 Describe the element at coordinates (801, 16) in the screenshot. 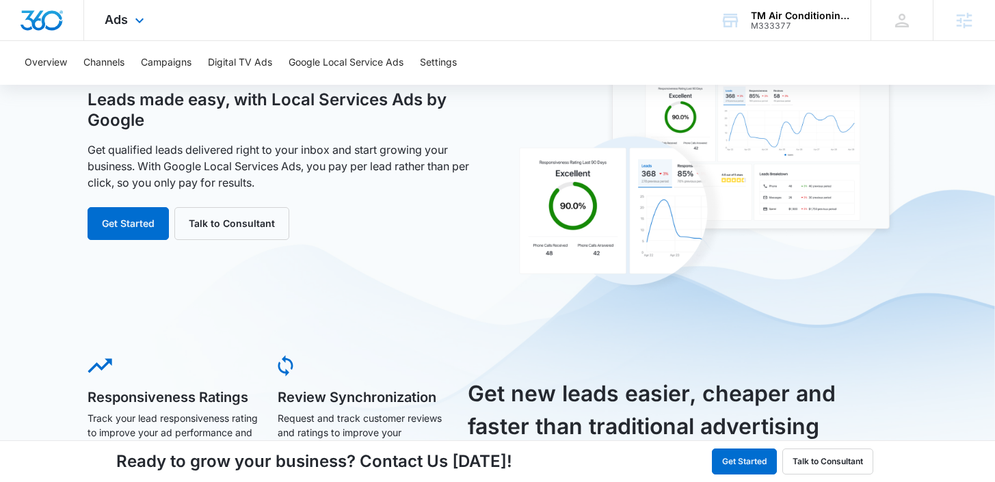

I see `div: account name` at that location.